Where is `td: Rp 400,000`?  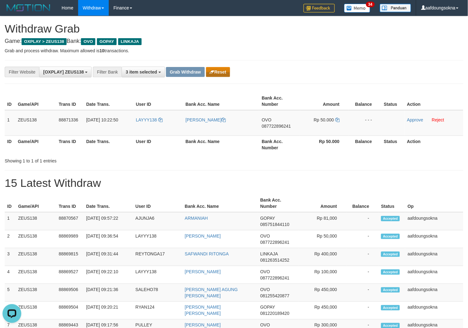
td: Rp 400,000 is located at coordinates (323, 257).